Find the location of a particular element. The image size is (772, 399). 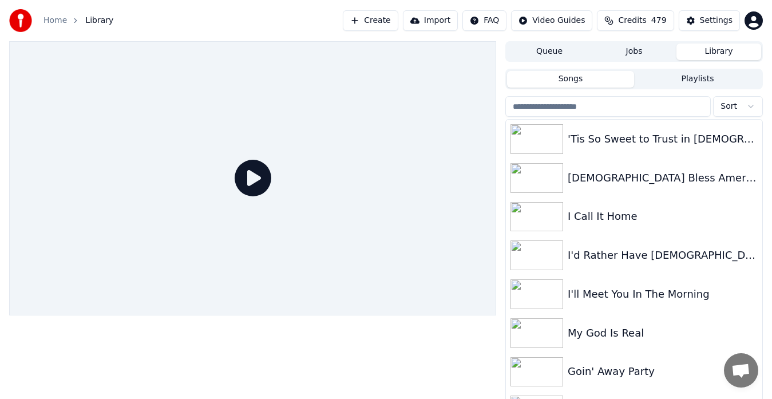

nav: breadcrumb is located at coordinates (78, 21).